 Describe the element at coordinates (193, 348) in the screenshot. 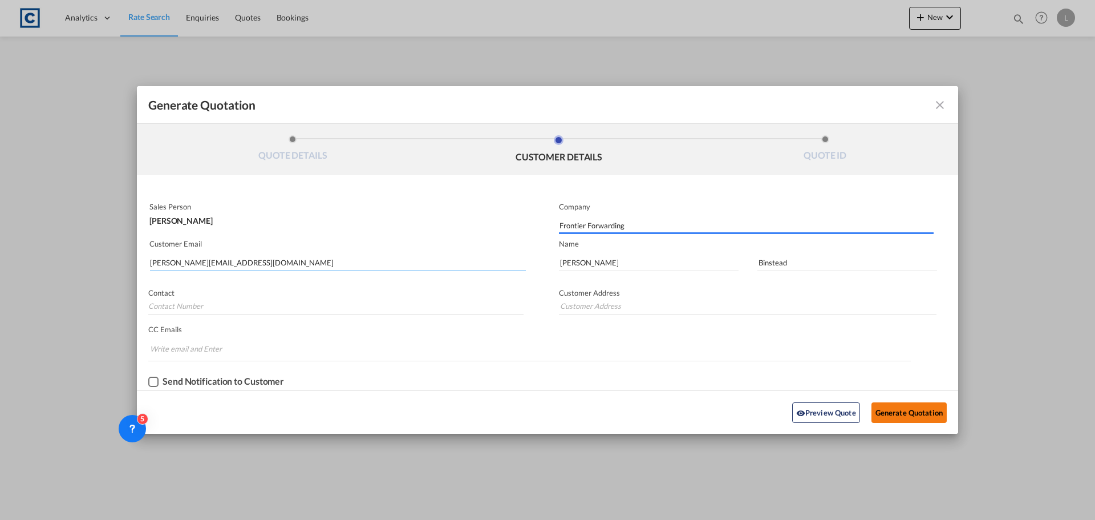

I see `input: Chips input.` at that location.